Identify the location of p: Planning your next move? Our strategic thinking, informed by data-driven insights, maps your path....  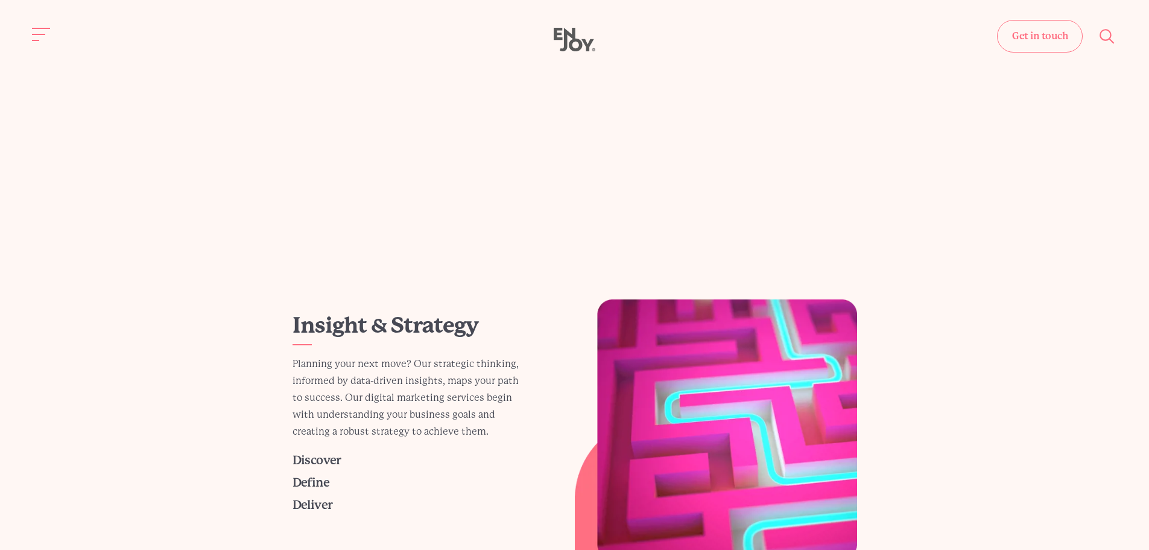
(411, 398).